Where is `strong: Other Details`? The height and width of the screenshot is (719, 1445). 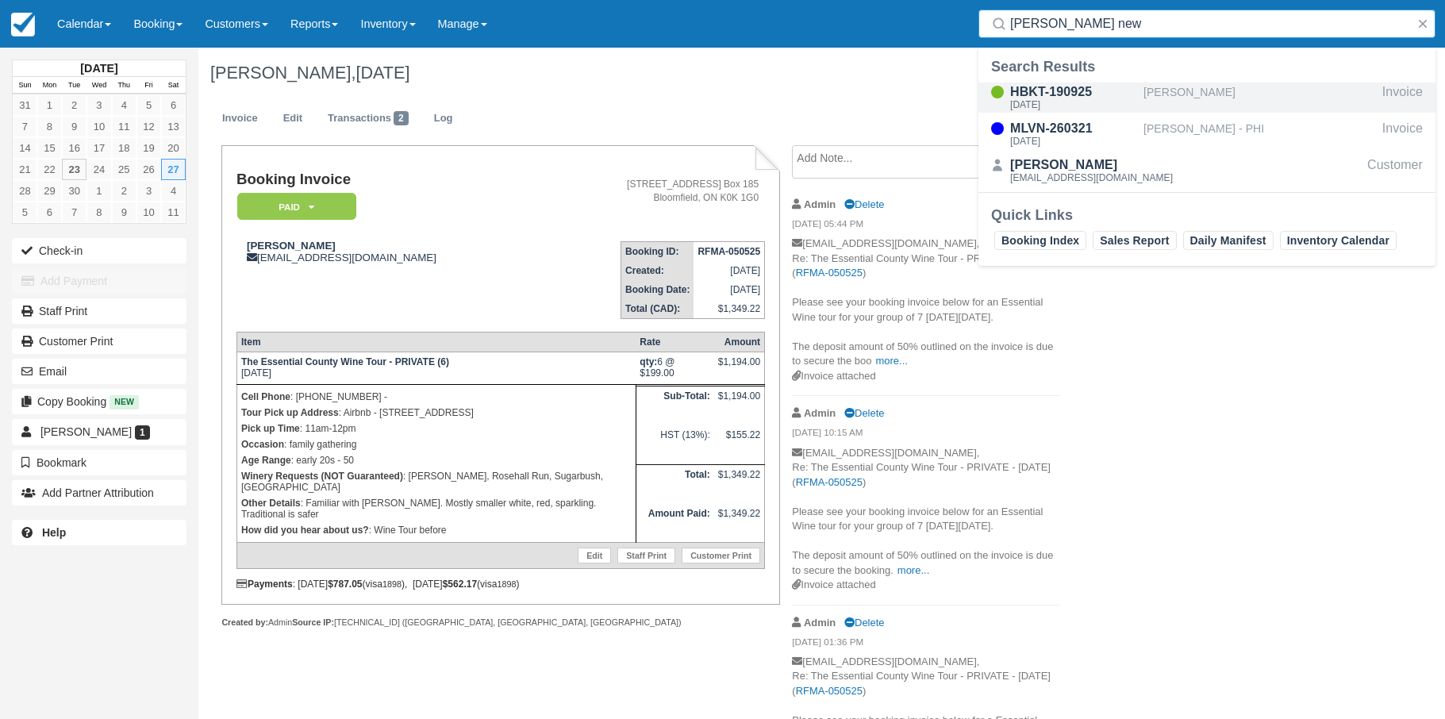
strong: Other Details is located at coordinates (271, 503).